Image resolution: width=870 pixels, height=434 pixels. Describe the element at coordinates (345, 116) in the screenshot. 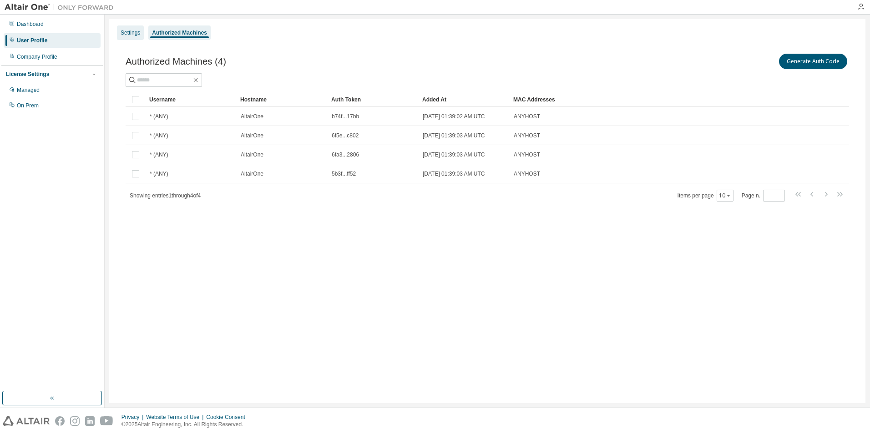

I see `span: b74f...17bb` at that location.